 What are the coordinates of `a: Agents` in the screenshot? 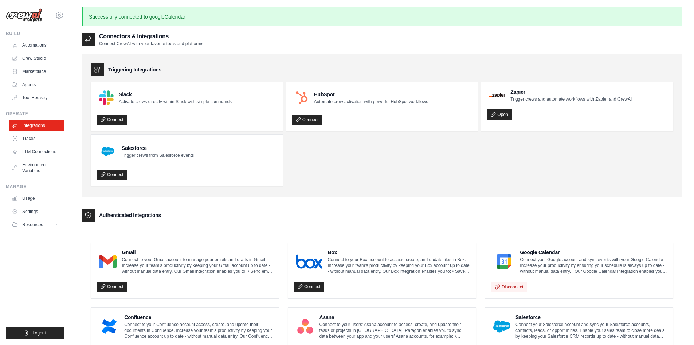 It's located at (36, 84).